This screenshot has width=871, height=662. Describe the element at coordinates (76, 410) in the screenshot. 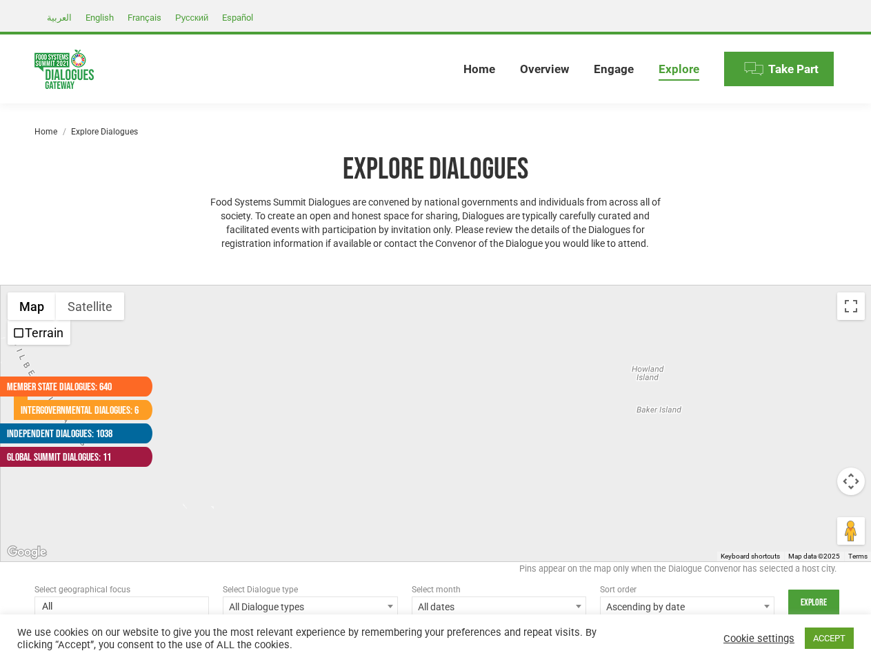

I see `a: Intergovernmental Dialogues: 6` at that location.